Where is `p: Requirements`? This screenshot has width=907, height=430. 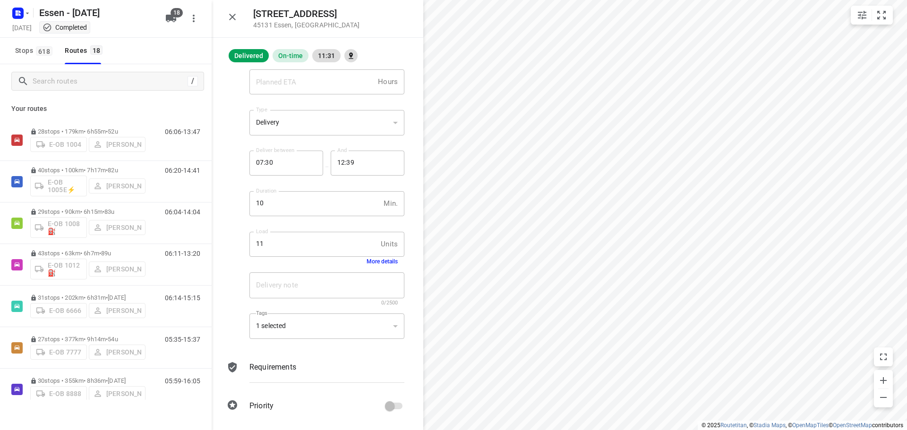 p: Requirements is located at coordinates (273, 368).